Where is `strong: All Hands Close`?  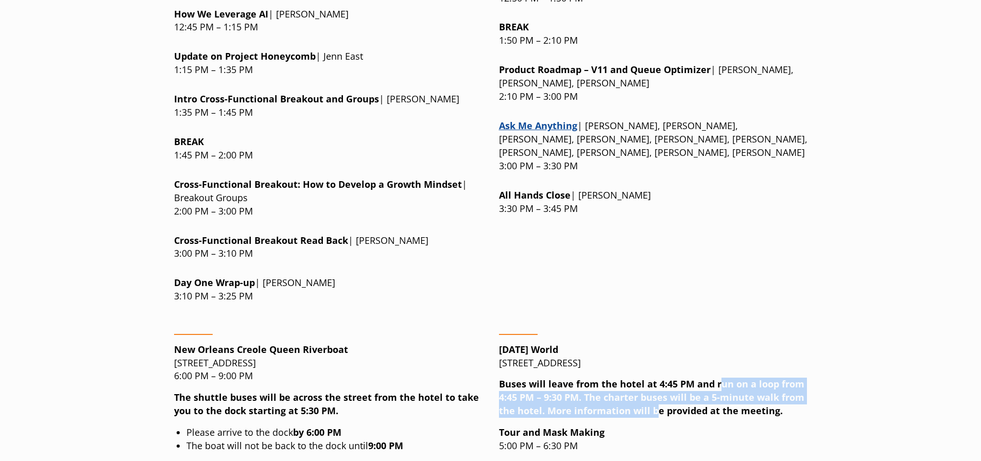 strong: All Hands Close is located at coordinates (535, 195).